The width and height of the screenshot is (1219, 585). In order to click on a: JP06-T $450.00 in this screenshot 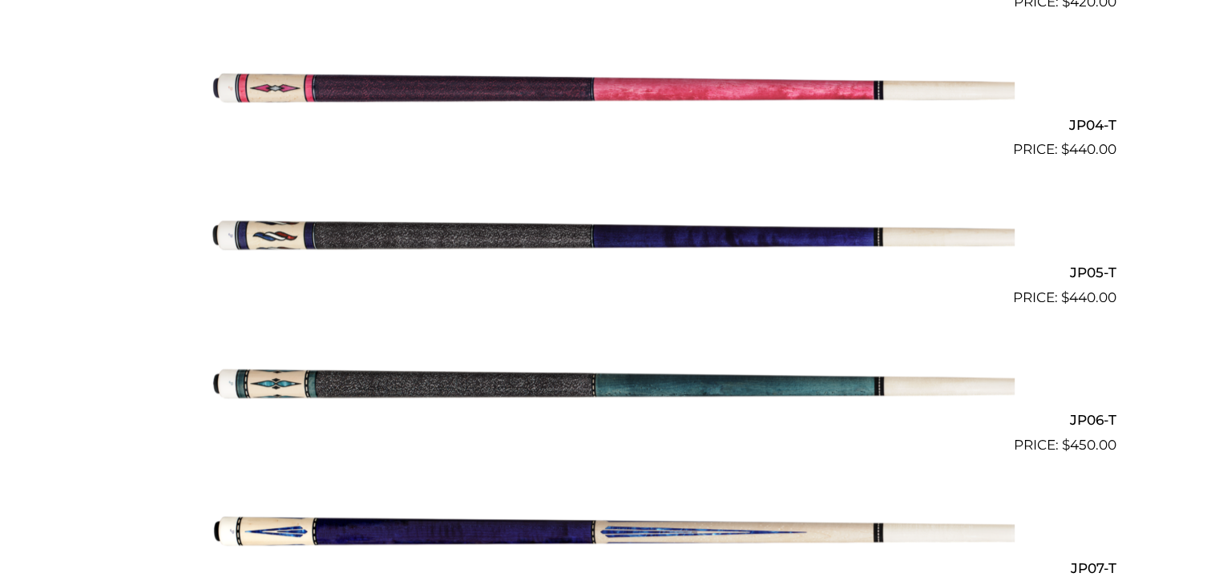, I will do `click(610, 386)`.